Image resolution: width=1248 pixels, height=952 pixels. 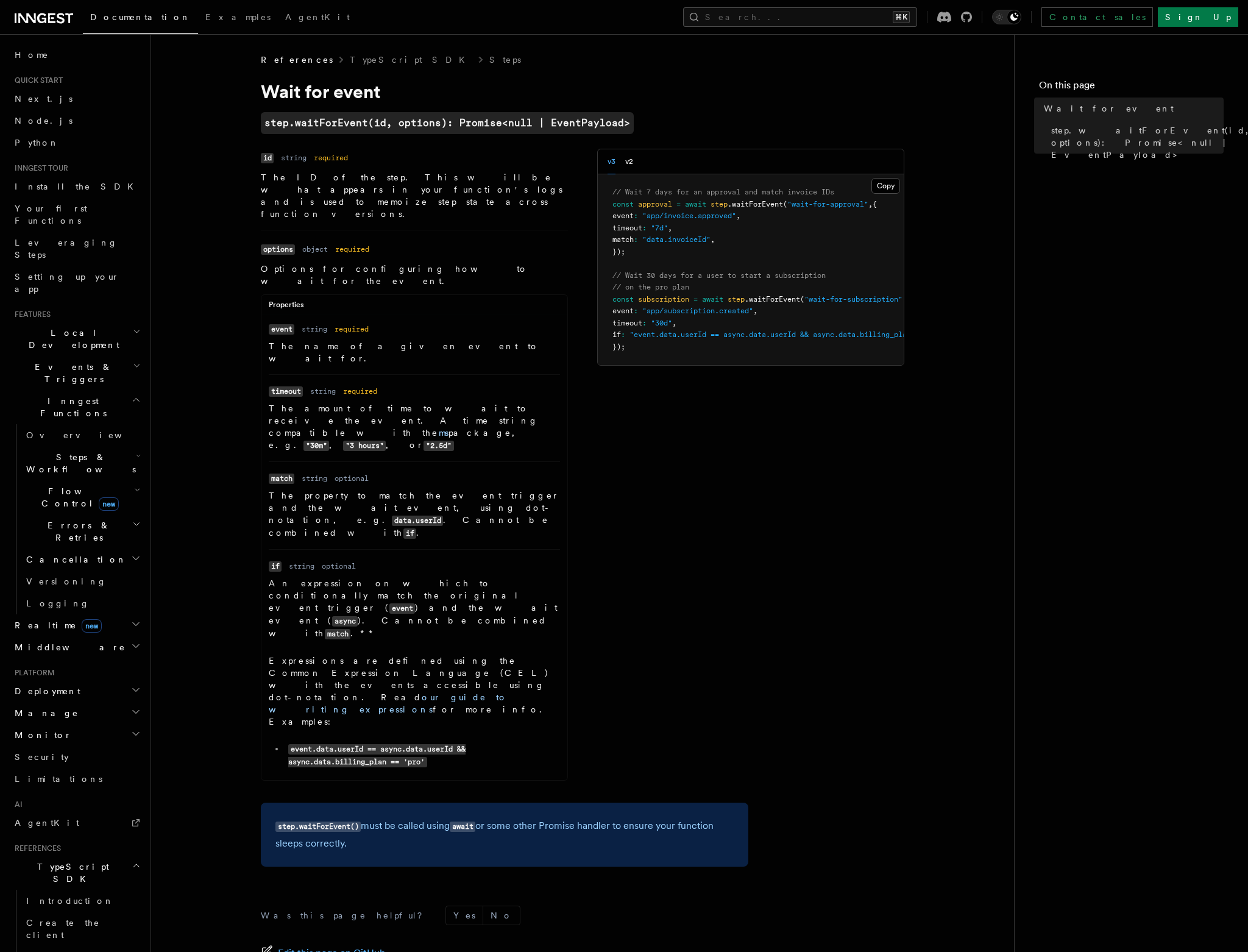 I want to click on code: id, so click(x=267, y=158).